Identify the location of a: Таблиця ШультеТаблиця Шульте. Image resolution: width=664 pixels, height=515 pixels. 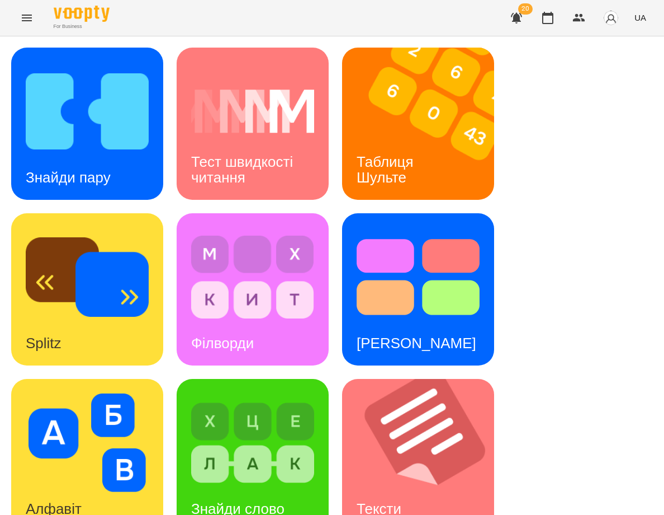
(418, 124).